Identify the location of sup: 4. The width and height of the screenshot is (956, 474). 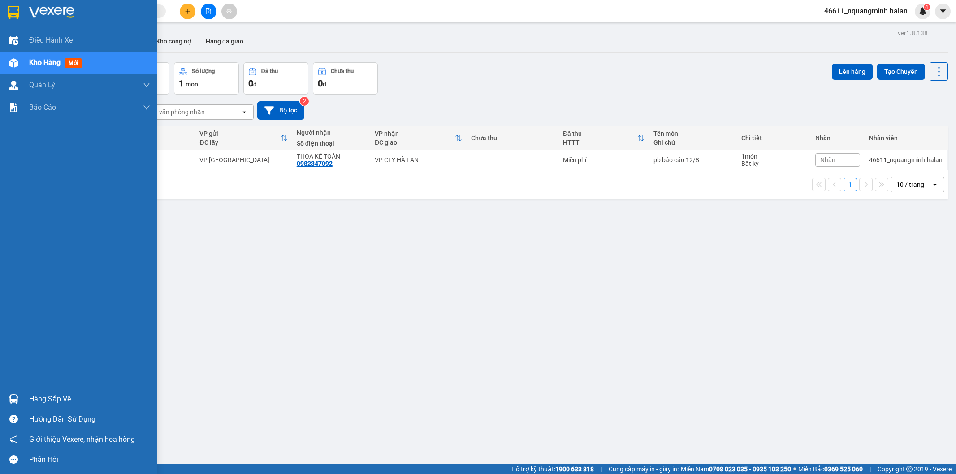
(927, 7).